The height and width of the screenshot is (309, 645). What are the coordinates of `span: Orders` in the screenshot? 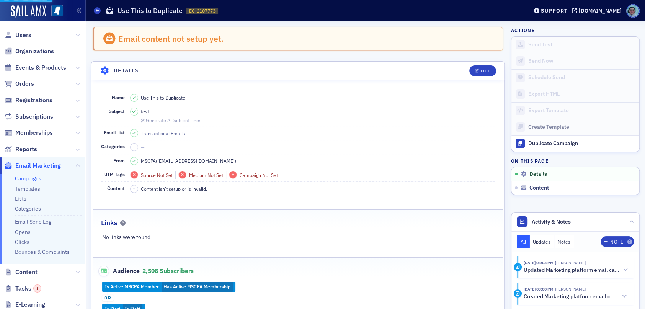 It's located at (24, 84).